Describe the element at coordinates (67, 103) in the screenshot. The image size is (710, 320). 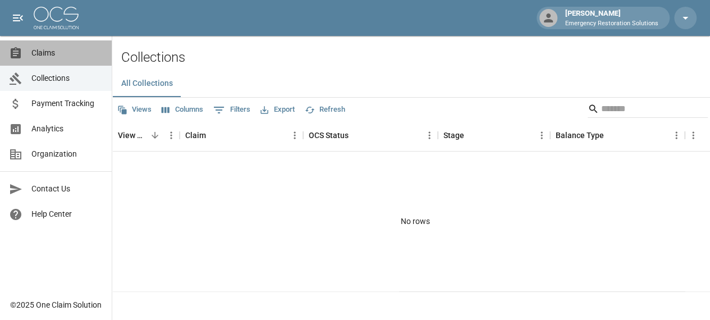
I see `span: Payment Tracking` at that location.